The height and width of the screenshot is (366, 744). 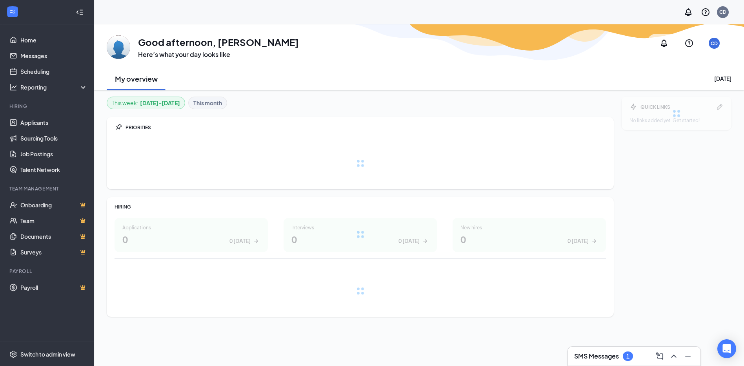 What do you see at coordinates (146, 103) in the screenshot?
I see `div: This week :` at bounding box center [146, 103].